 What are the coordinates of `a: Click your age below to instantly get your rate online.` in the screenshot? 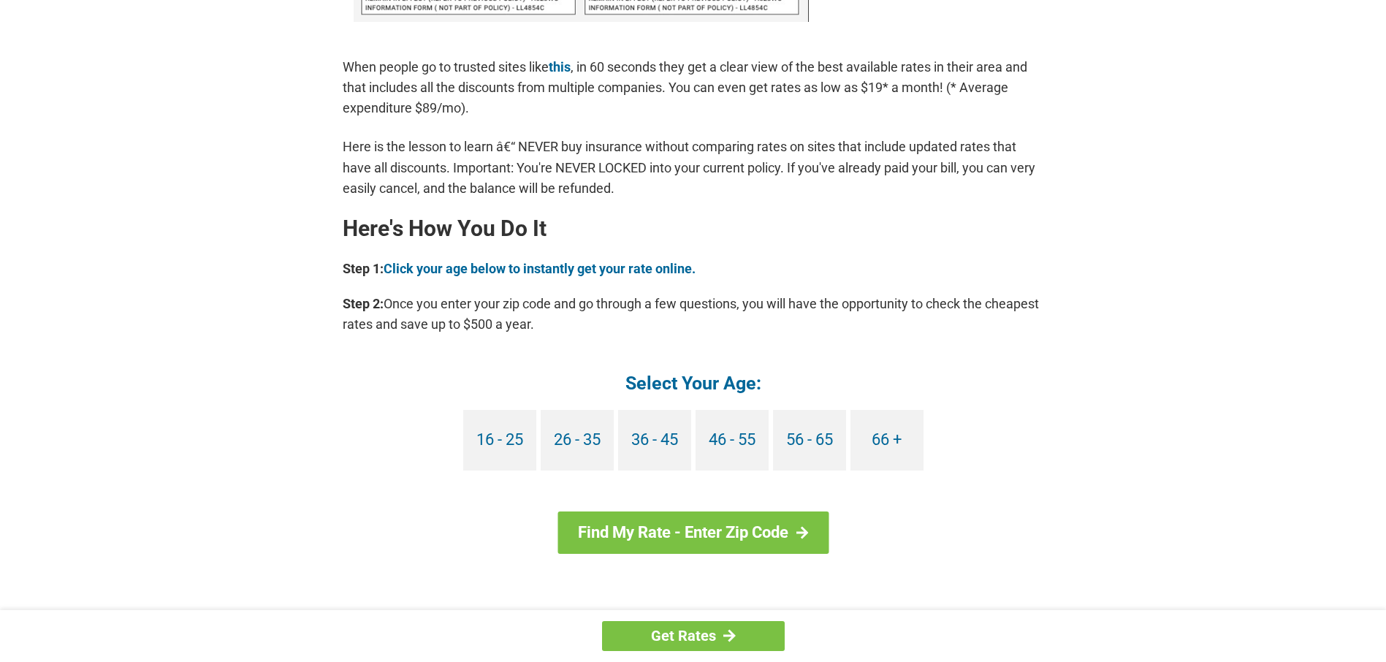 It's located at (539, 268).